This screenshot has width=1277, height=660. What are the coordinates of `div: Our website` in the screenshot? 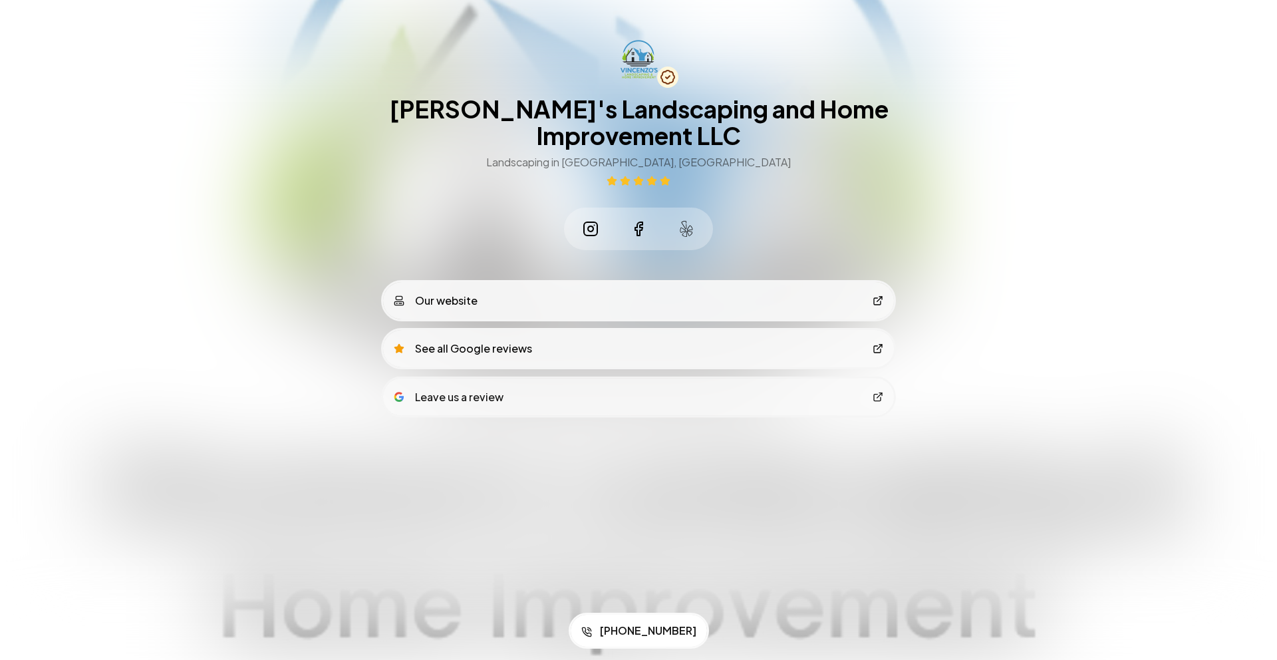 It's located at (436, 301).